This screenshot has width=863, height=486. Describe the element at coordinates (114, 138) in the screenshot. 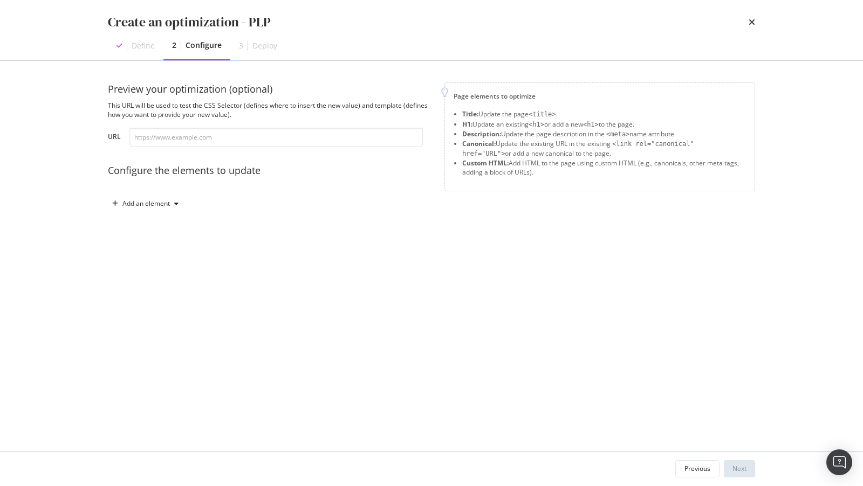

I see `label: URL` at that location.